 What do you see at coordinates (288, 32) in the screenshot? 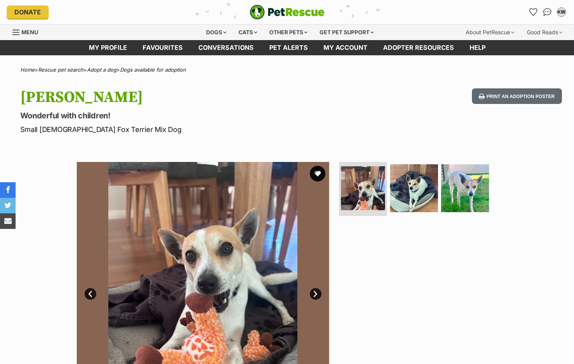
I see `div: Other pets` at bounding box center [288, 32].